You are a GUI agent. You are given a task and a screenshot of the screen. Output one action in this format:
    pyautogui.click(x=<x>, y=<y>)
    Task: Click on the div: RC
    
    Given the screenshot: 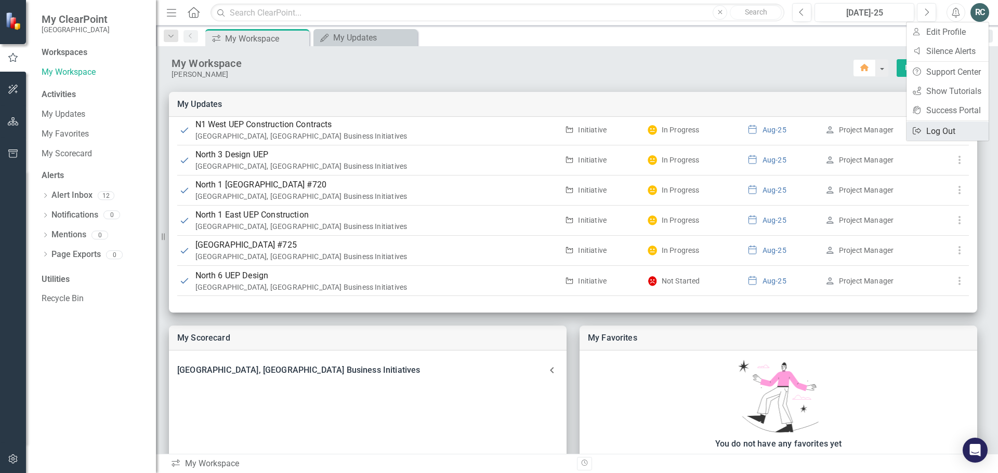 What is the action you would take?
    pyautogui.click(x=980, y=12)
    